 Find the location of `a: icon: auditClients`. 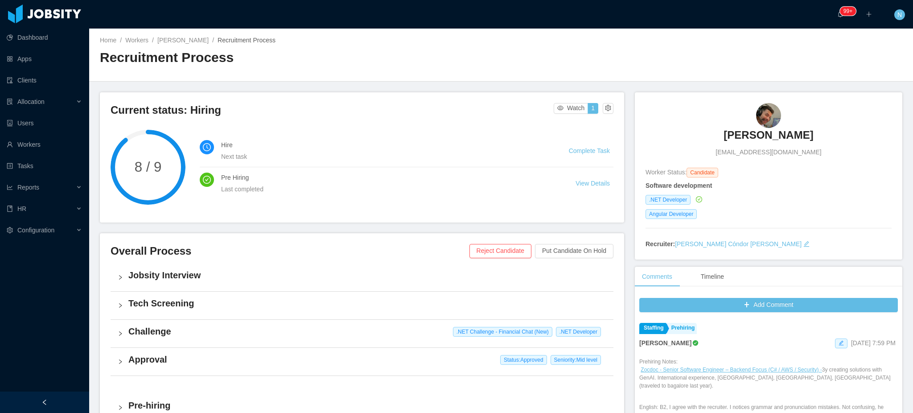

a: icon: auditClients is located at coordinates (44, 80).